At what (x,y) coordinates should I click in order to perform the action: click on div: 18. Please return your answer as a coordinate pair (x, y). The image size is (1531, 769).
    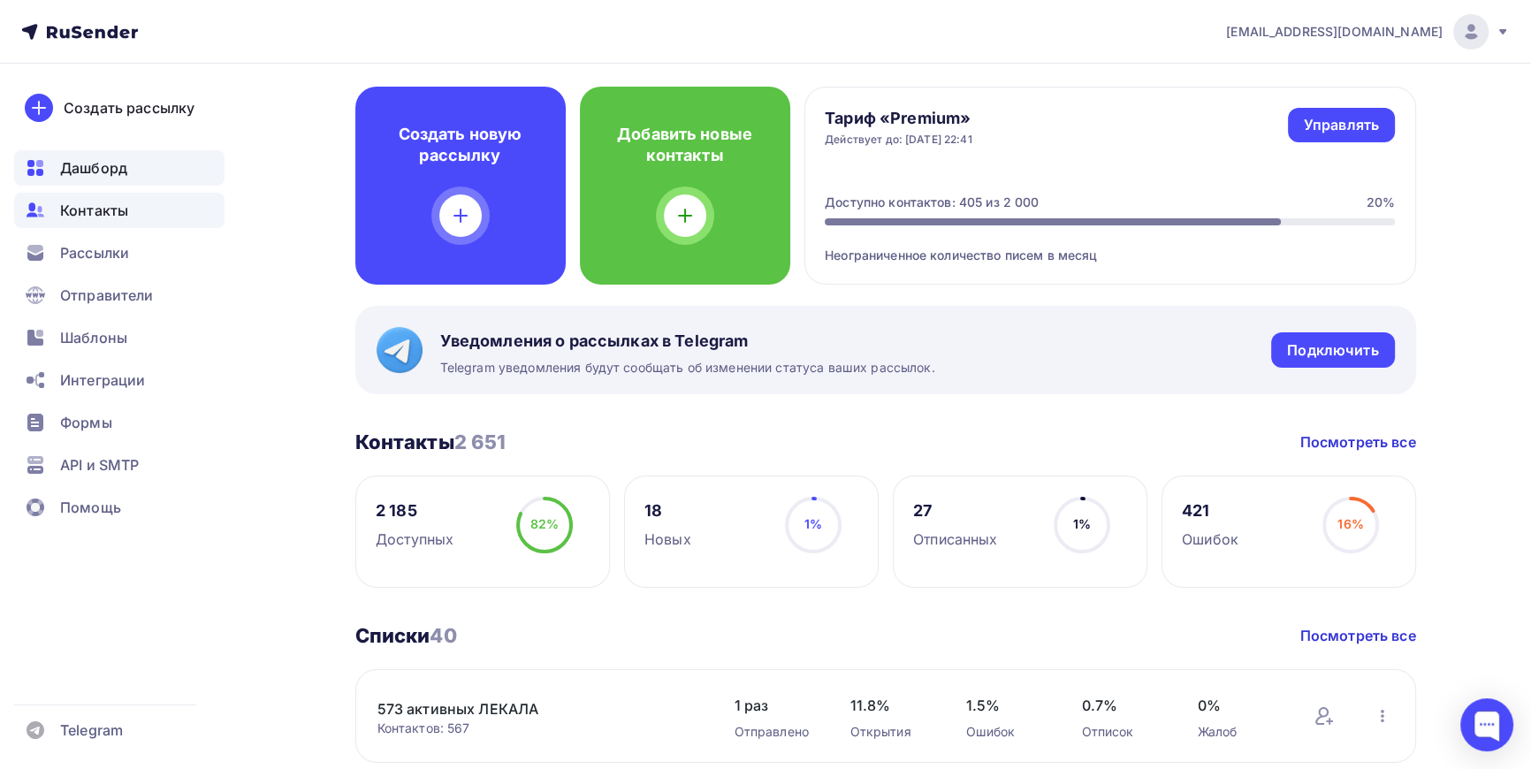
    Looking at the image, I should click on (667, 511).